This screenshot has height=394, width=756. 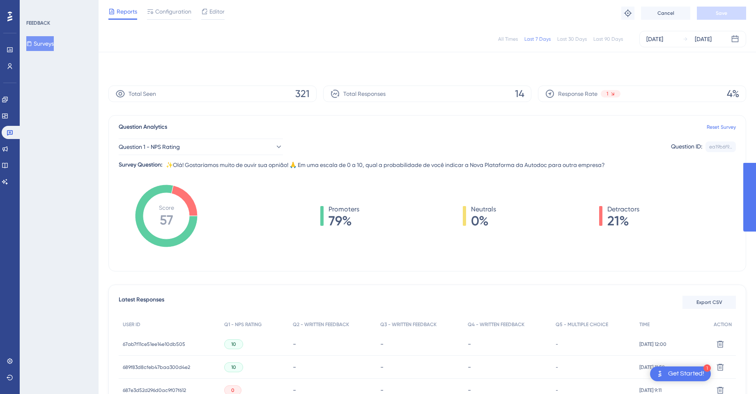 What do you see at coordinates (624, 221) in the screenshot?
I see `span: 21%` at bounding box center [624, 221].